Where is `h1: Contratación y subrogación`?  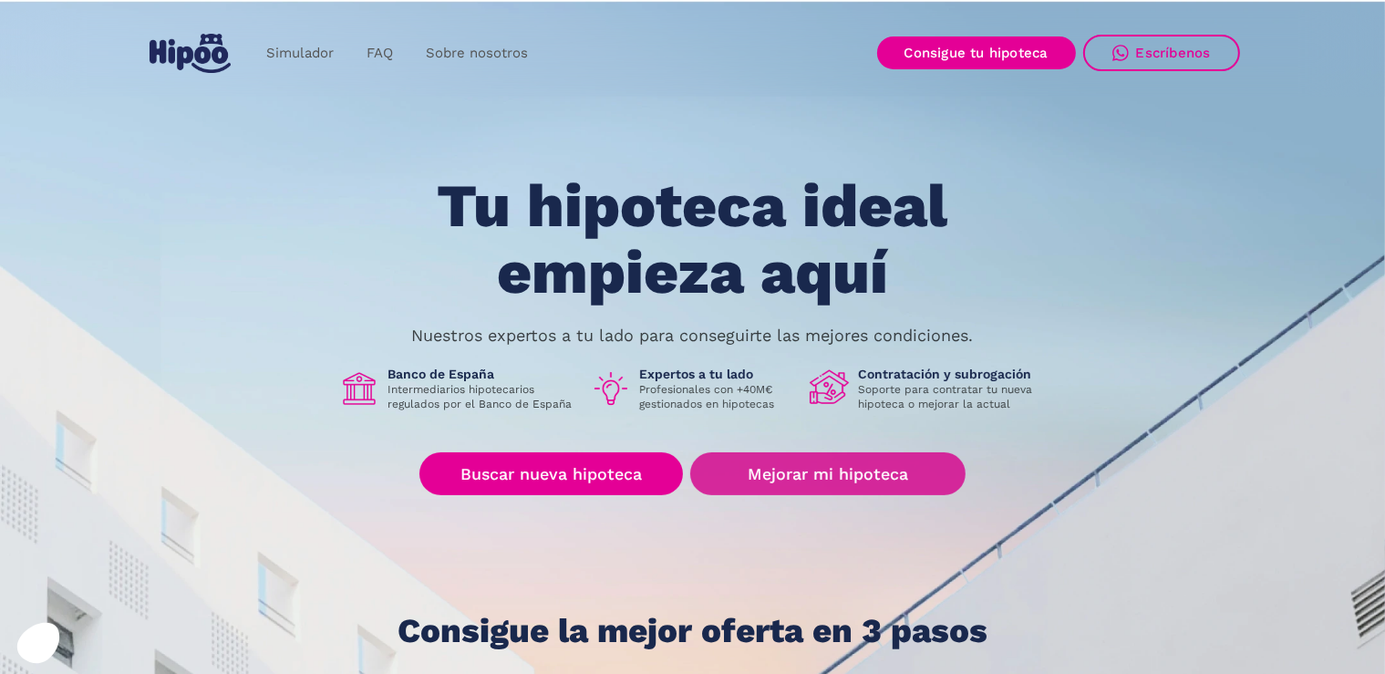 h1: Contratación y subrogación is located at coordinates (953, 374).